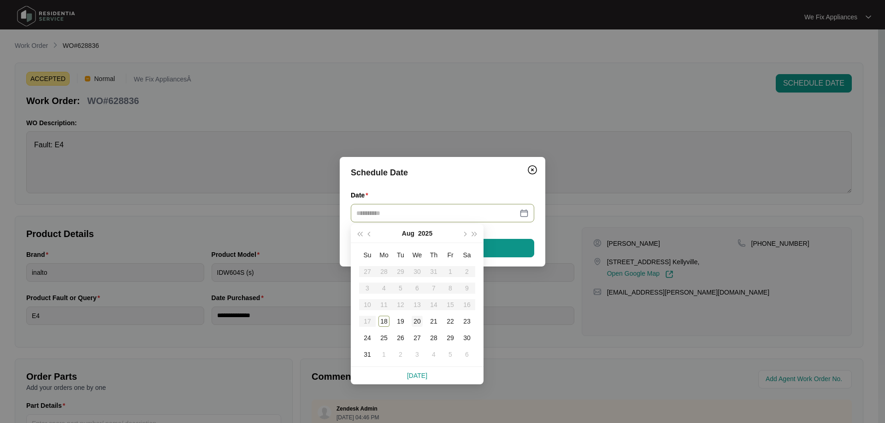 Image resolution: width=885 pixels, height=423 pixels. Describe the element at coordinates (367, 338) in the screenshot. I see `td: 2025-08-24` at that location.